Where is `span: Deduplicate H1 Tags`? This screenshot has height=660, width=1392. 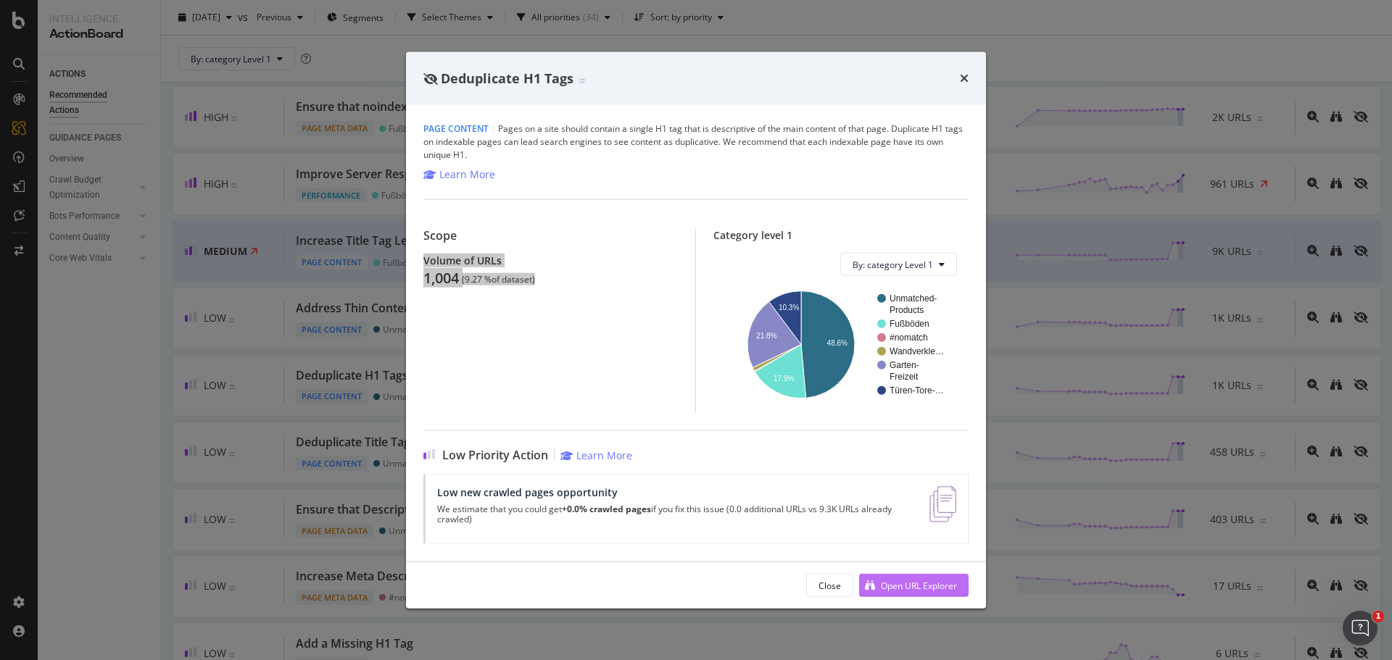 span: Deduplicate H1 Tags is located at coordinates (507, 78).